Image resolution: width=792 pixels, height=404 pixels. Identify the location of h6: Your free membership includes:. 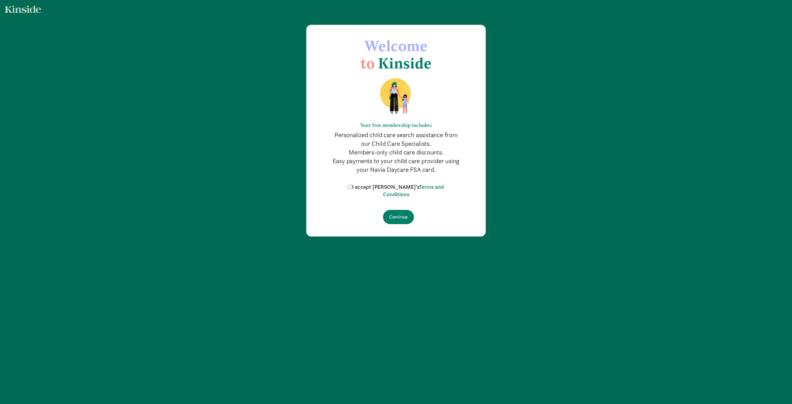
(396, 125).